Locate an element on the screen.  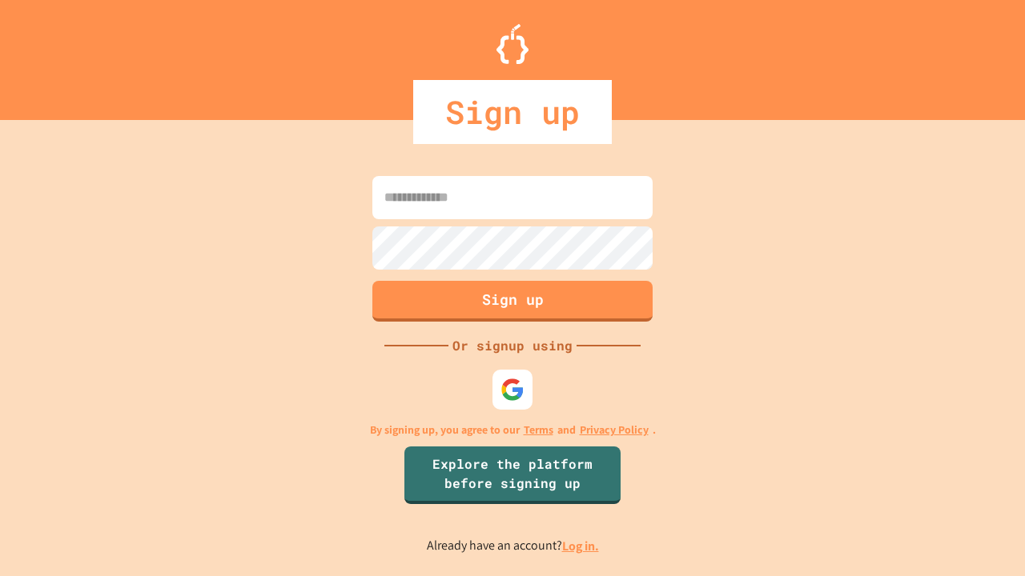
p: By signing up, you agree to our and . is located at coordinates (512, 430).